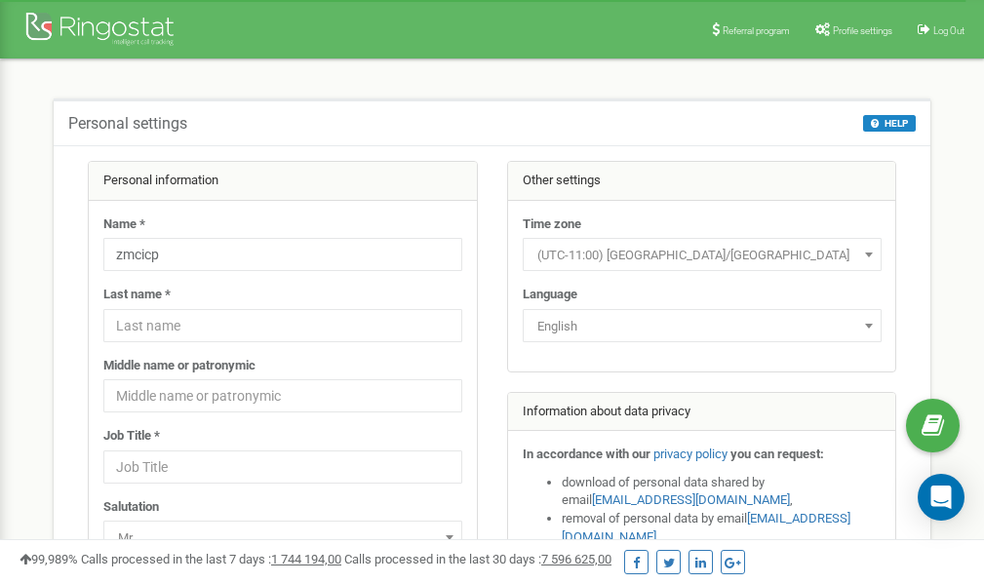  What do you see at coordinates (890, 123) in the screenshot?
I see `button: HELP` at bounding box center [890, 123].